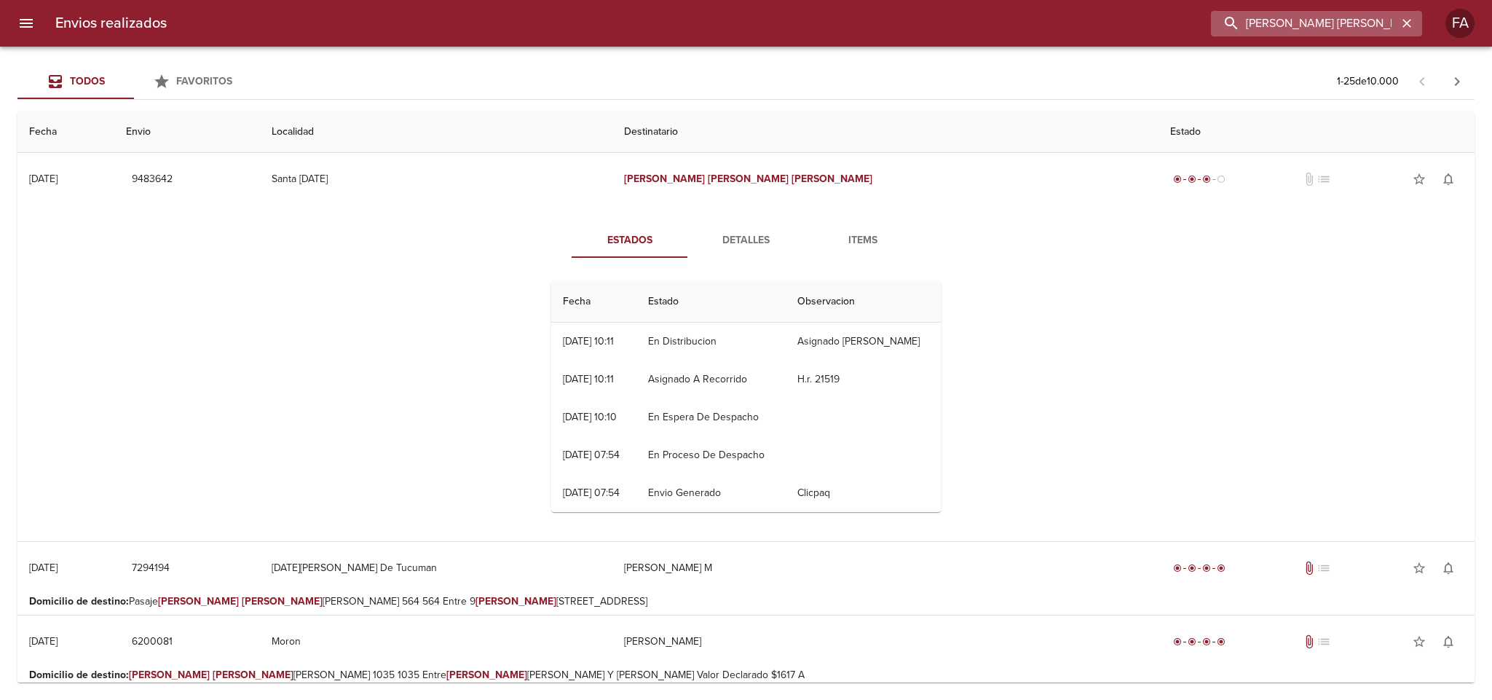  What do you see at coordinates (863, 301) in the screenshot?
I see `th: Observacion` at bounding box center [863, 301].